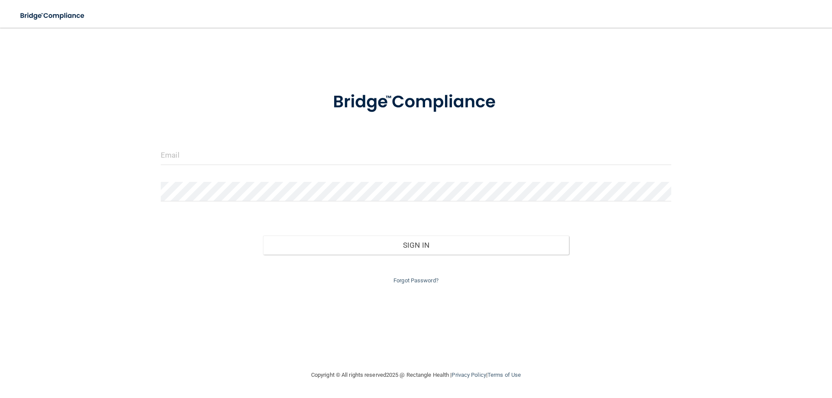 Image resolution: width=832 pixels, height=398 pixels. I want to click on a: Forgot Password?, so click(416, 280).